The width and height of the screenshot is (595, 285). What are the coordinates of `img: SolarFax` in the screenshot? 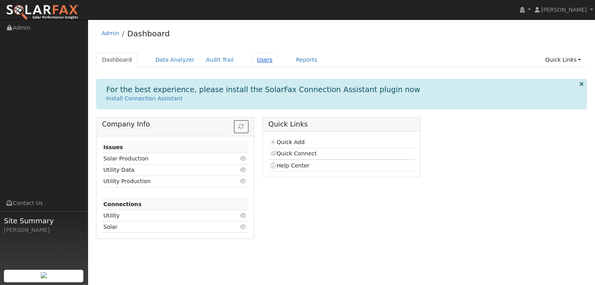 It's located at (43, 13).